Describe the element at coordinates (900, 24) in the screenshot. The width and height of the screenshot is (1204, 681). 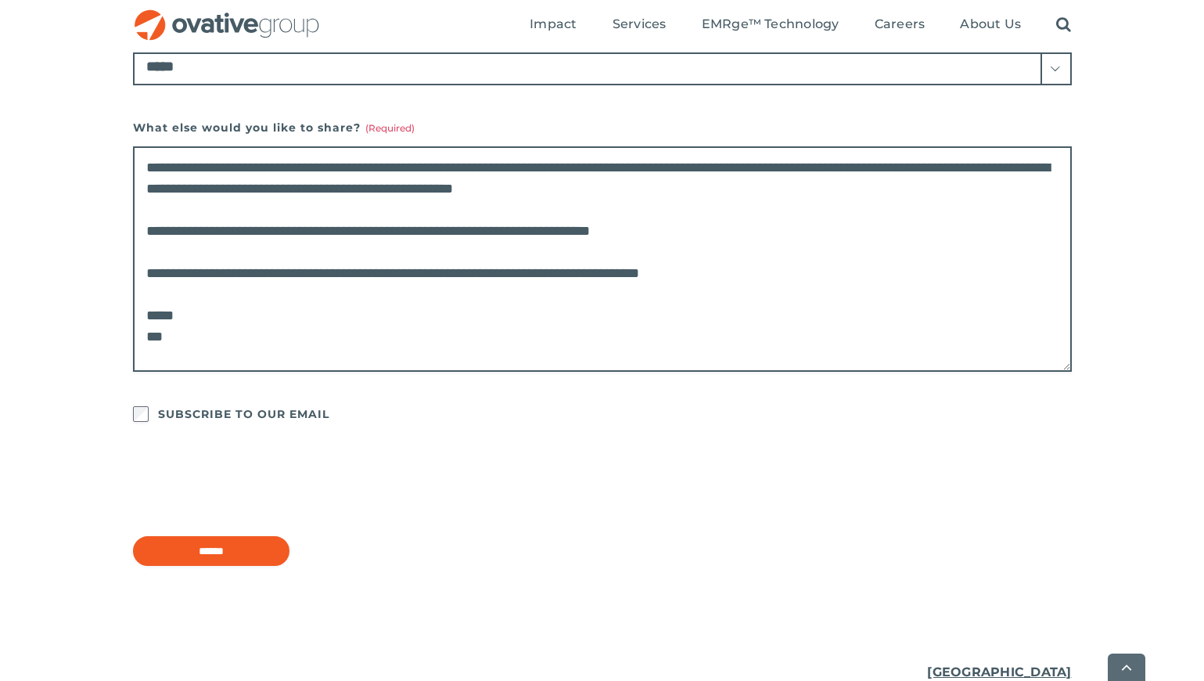
I see `span: Careers` at that location.